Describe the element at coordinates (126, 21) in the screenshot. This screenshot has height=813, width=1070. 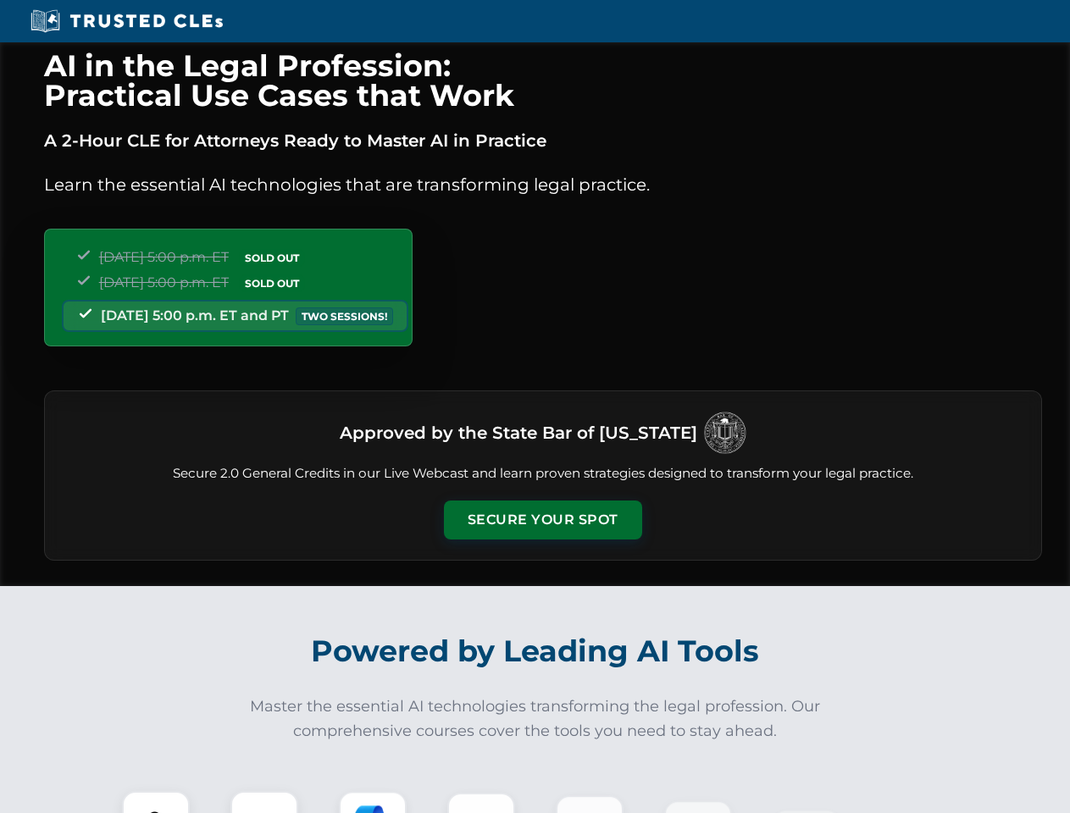
I see `img: Trusted CLEs` at that location.